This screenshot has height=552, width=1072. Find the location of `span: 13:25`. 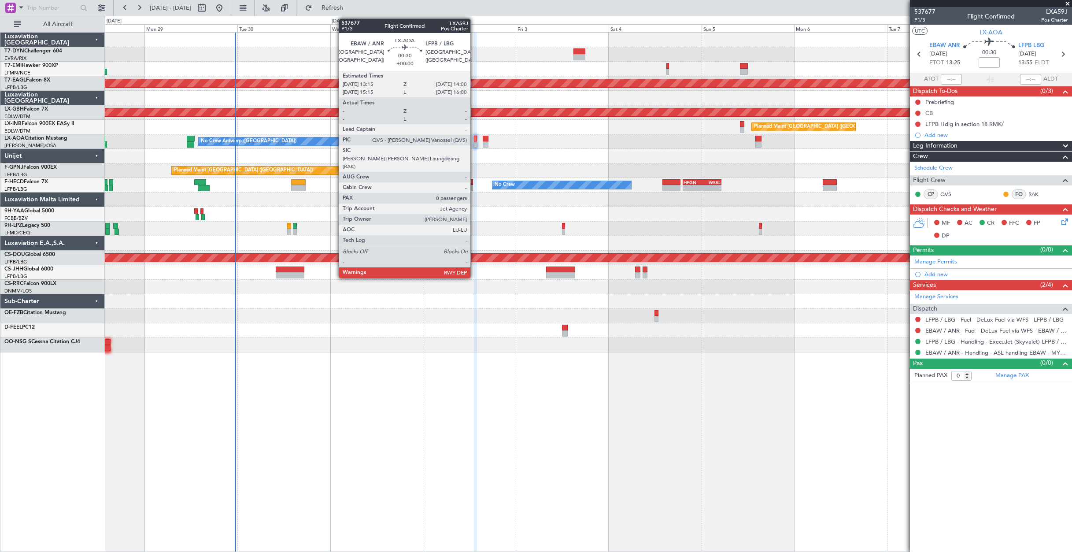

span: 13:25 is located at coordinates (953, 63).